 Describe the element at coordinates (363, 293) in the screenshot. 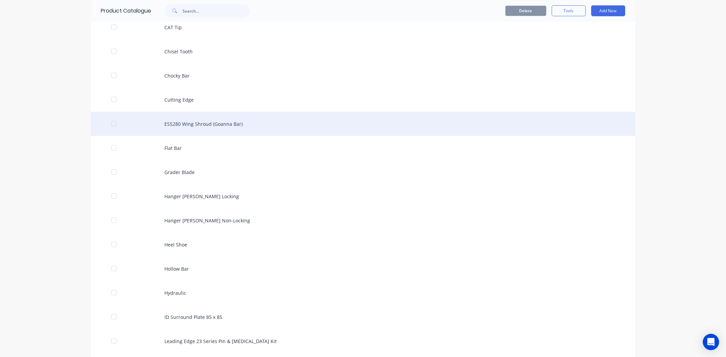

I see `div: Hydraulic` at that location.